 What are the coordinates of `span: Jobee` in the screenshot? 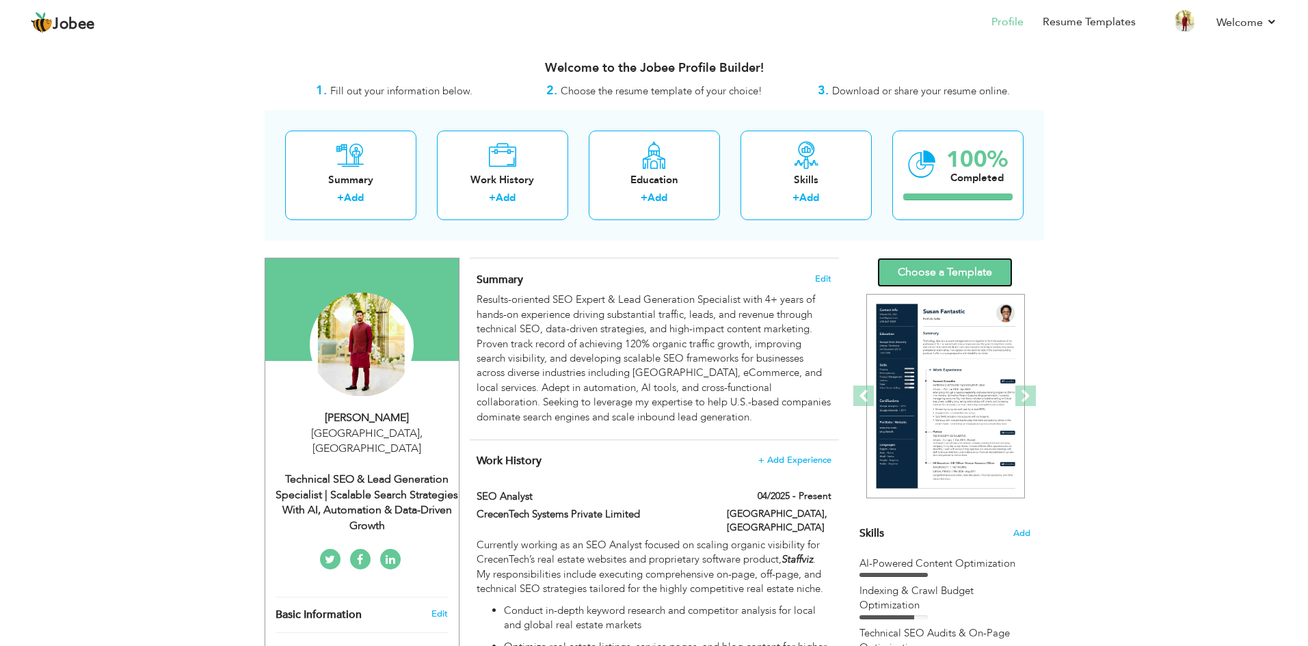 It's located at (74, 25).